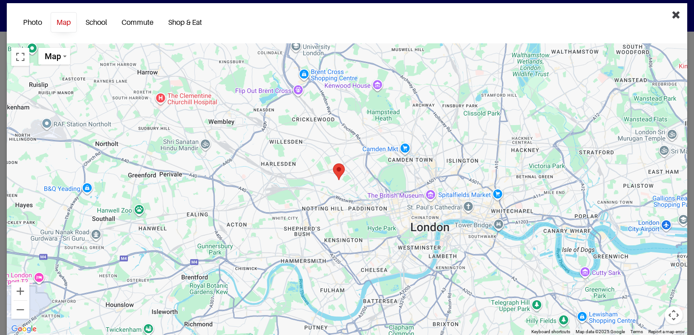  I want to click on a: Photo, so click(33, 22).